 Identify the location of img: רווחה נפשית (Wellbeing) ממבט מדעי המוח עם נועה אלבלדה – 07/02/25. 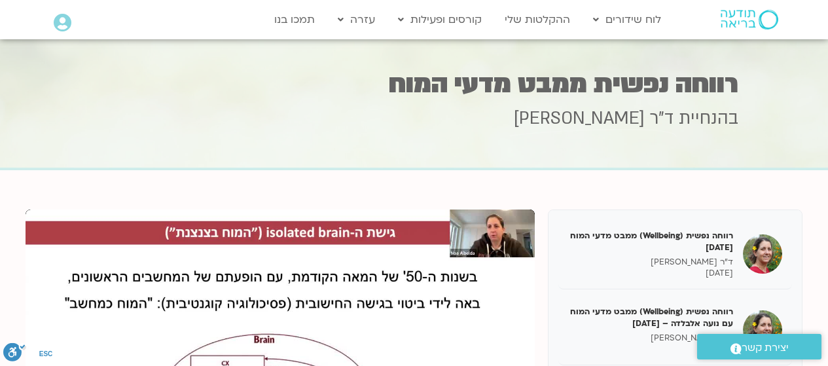
(762, 330).